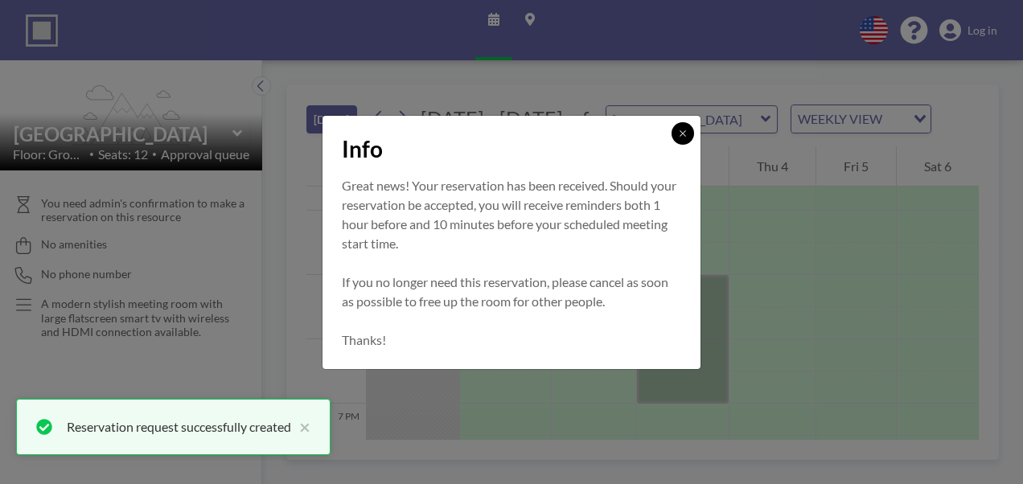 The height and width of the screenshot is (484, 1023). I want to click on p: If you no longer need this reservation, please cancel as soon as possible to free up the room for..., so click(512, 292).